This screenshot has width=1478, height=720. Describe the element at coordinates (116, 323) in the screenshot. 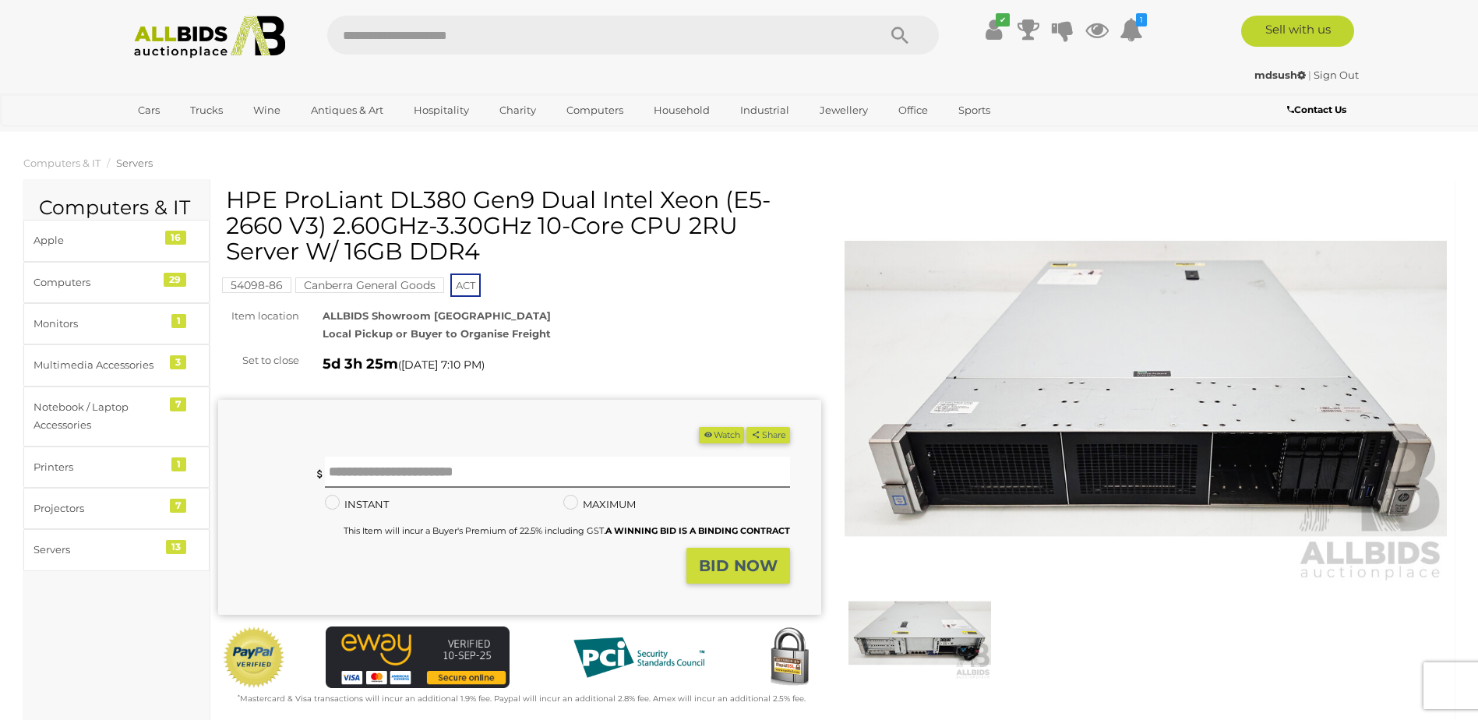

I see `a: Monitors 1` at that location.